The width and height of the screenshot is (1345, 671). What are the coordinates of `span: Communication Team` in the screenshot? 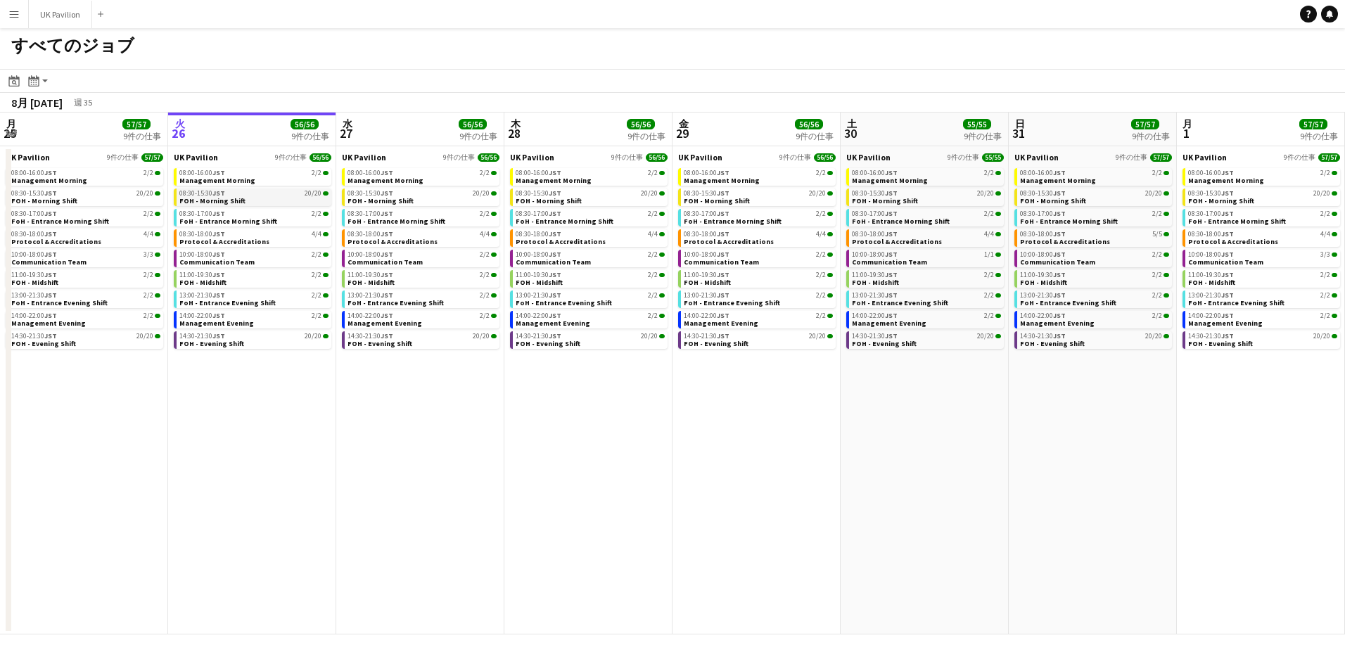 It's located at (385, 262).